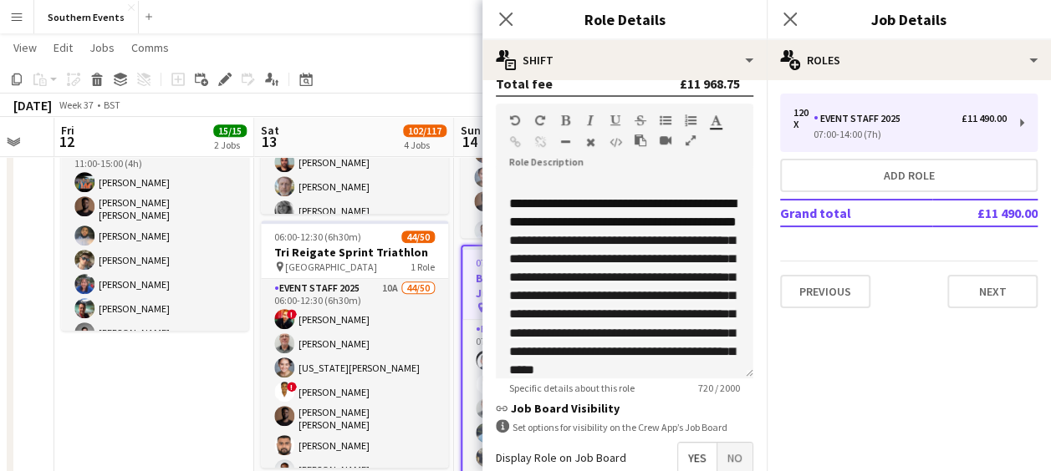 Image resolution: width=1051 pixels, height=471 pixels. Describe the element at coordinates (992, 292) in the screenshot. I see `button: Next` at that location.